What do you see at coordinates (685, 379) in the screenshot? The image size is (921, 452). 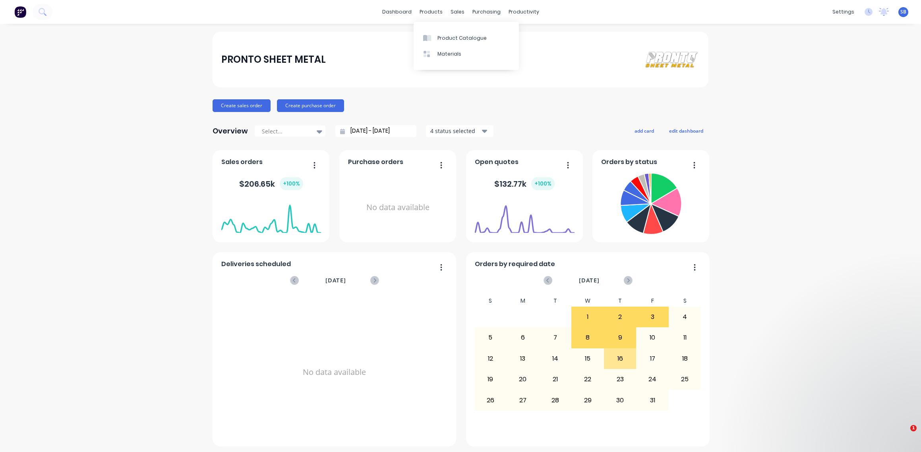 I see `div: 25` at bounding box center [685, 379].